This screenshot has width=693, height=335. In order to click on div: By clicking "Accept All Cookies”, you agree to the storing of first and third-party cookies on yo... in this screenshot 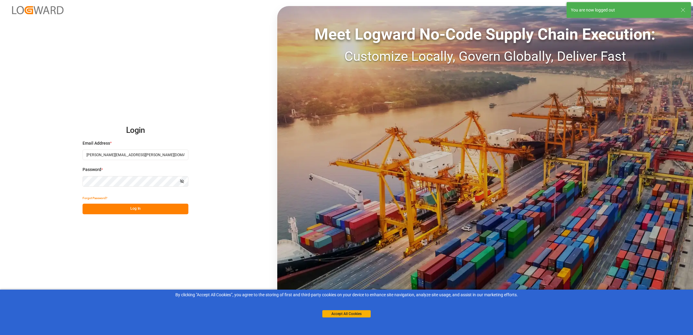, I will do `click(346, 294)`.